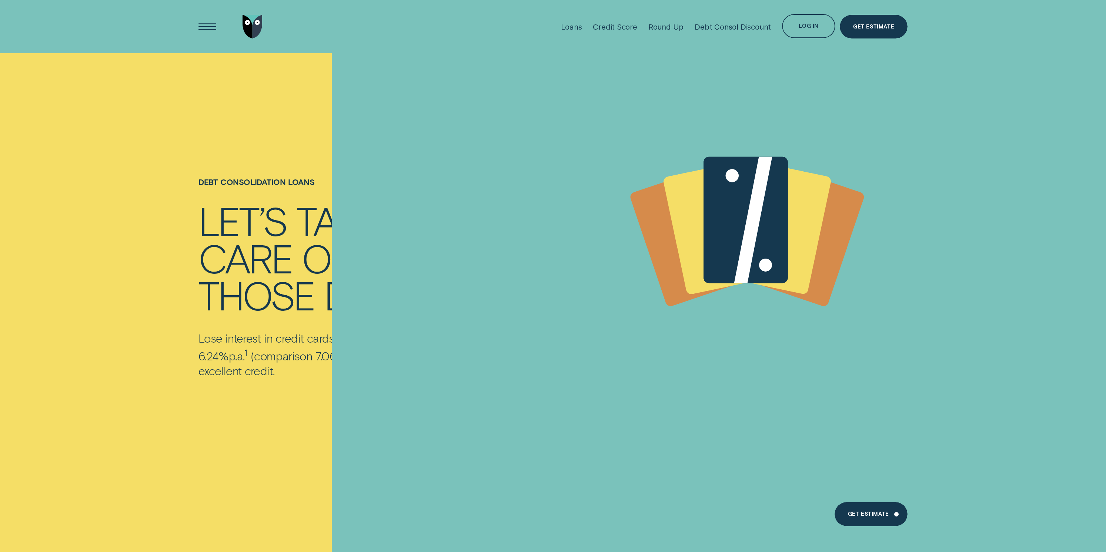  I want to click on sup: 1, so click(246, 352).